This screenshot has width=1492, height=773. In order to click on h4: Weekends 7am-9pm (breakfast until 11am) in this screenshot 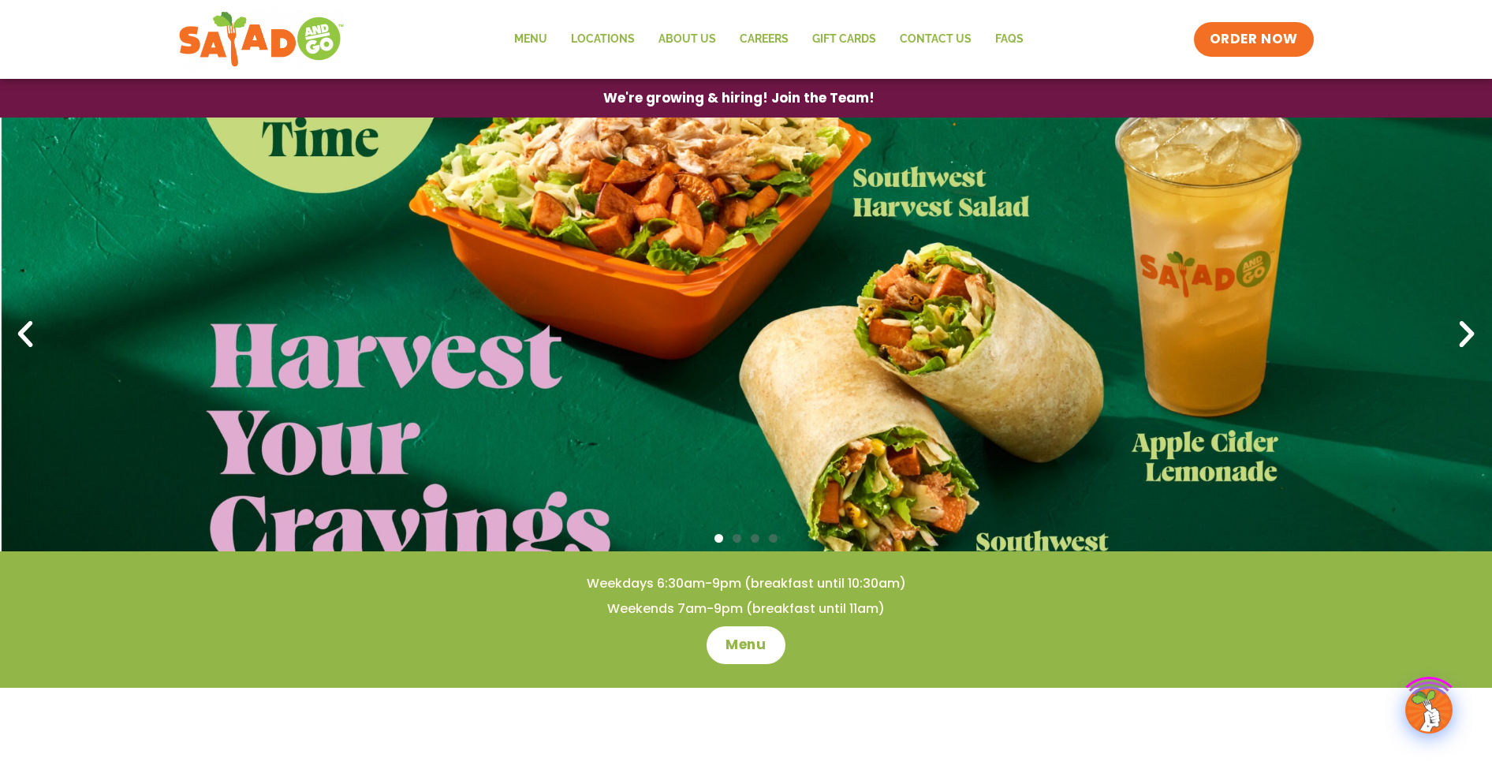, I will do `click(746, 609)`.